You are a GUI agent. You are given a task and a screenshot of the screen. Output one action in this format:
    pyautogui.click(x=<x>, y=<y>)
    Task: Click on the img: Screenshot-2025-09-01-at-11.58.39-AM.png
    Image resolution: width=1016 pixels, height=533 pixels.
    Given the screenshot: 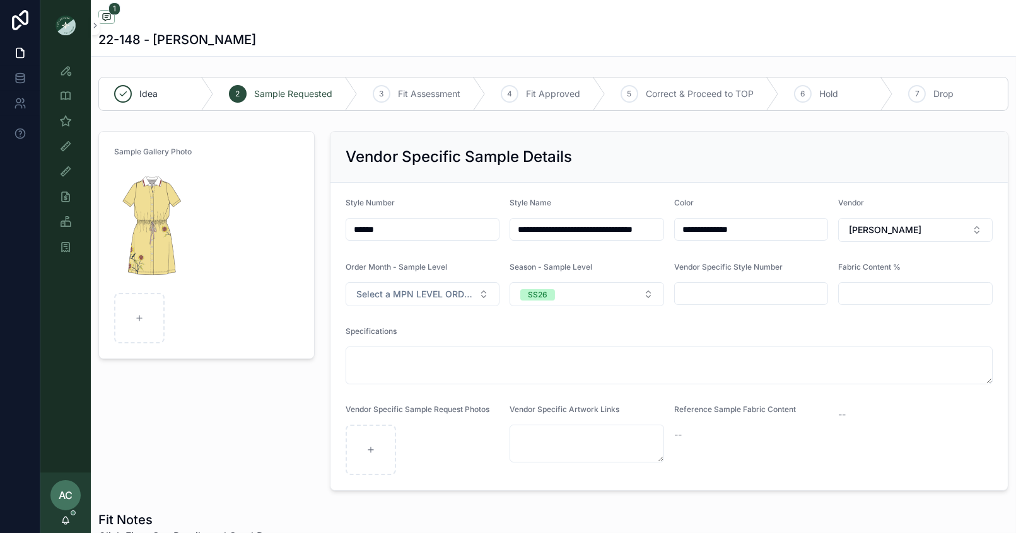 What is the action you would take?
    pyautogui.click(x=153, y=228)
    